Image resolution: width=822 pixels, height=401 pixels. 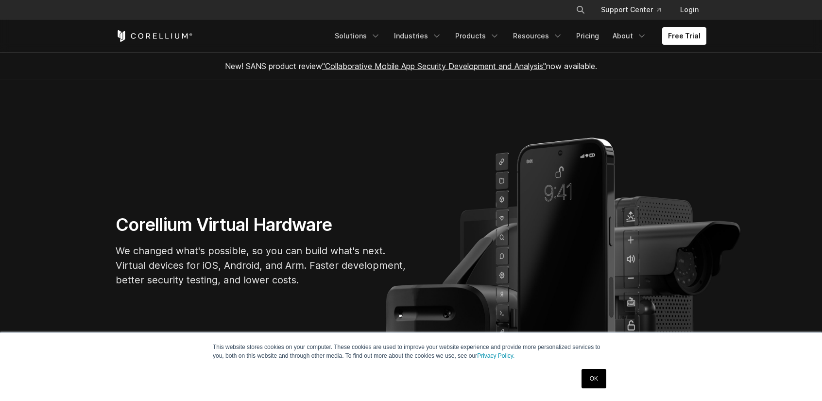 I want to click on a: "Collaborative Mobile App Security Development and Analysis", so click(x=434, y=66).